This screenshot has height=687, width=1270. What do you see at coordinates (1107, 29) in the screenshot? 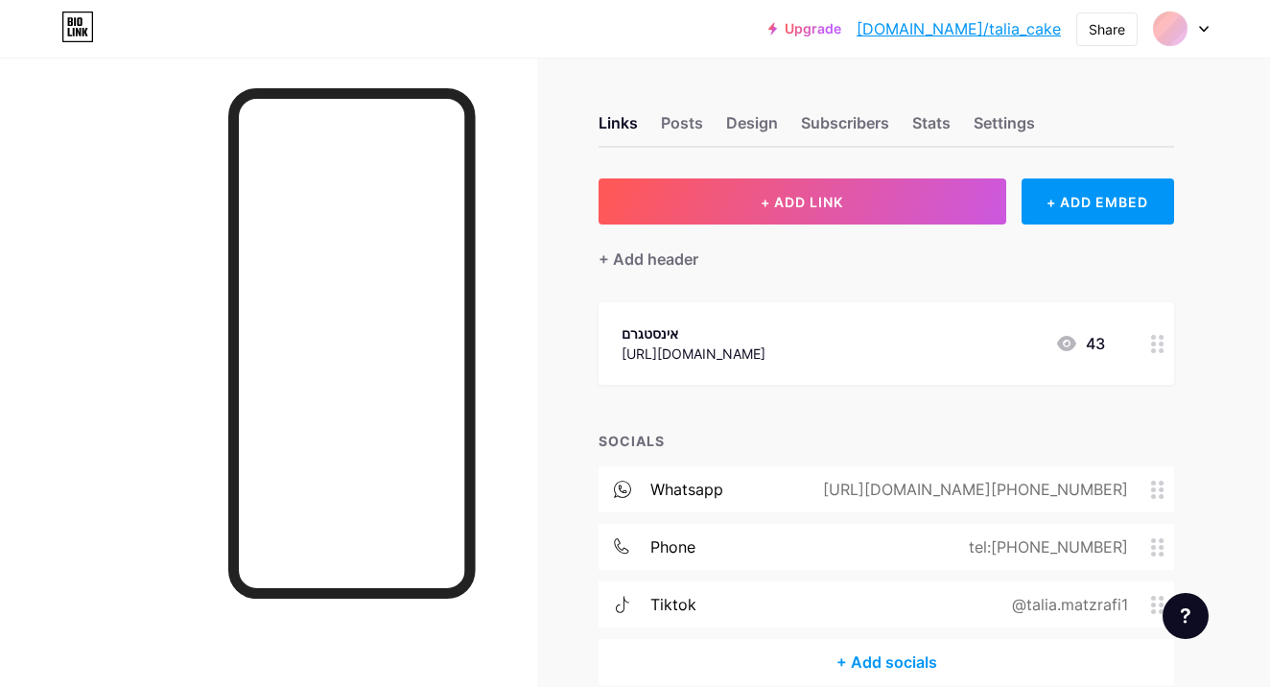
I see `div: Share` at bounding box center [1107, 29].